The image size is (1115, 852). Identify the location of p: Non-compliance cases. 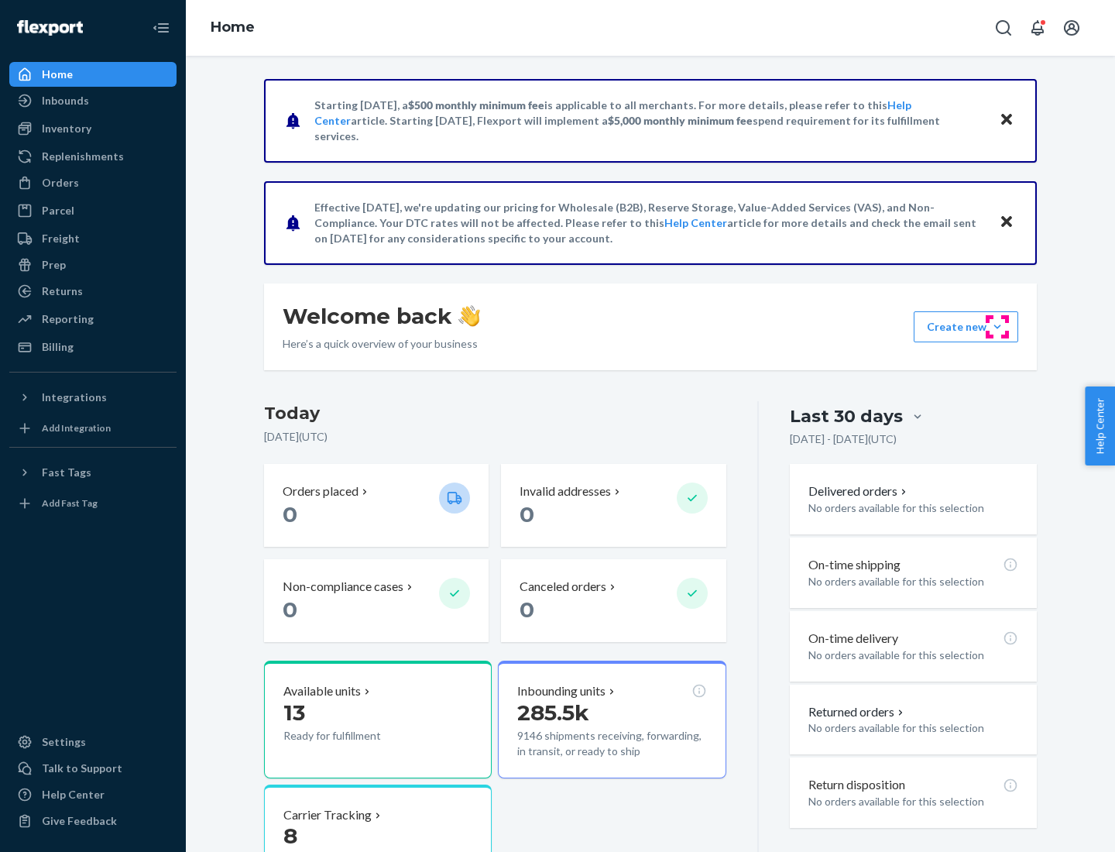
(343, 586).